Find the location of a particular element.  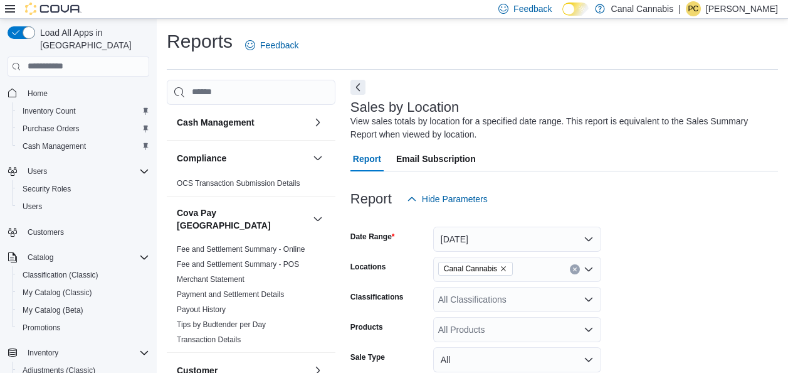

a: Promotions is located at coordinates (41, 327).